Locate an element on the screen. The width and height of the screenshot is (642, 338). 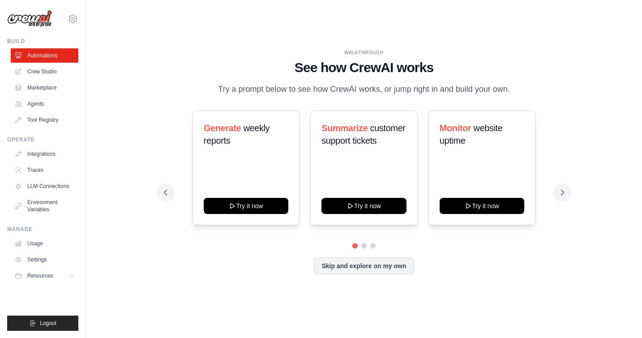
a: Environment Variables is located at coordinates (44, 206).